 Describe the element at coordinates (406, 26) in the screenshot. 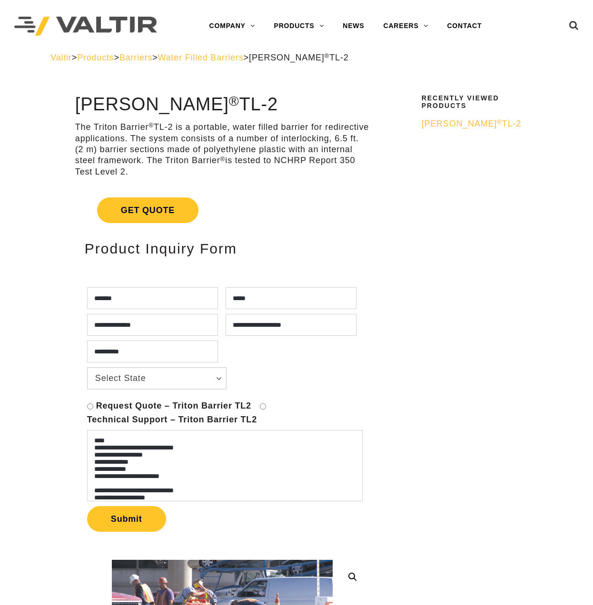

I see `a: CAREERS` at that location.